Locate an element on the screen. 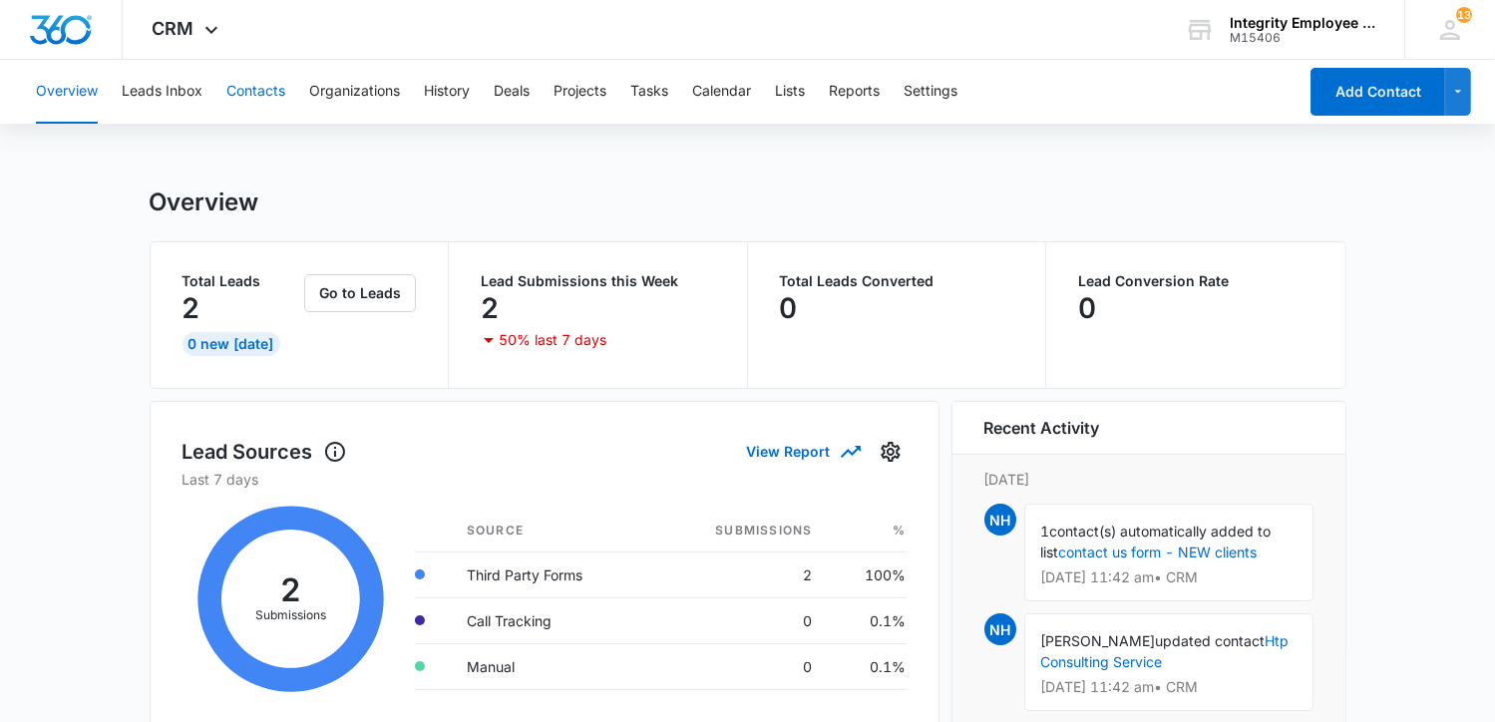 The height and width of the screenshot is (722, 1495). button: Leads Inbox is located at coordinates (162, 92).